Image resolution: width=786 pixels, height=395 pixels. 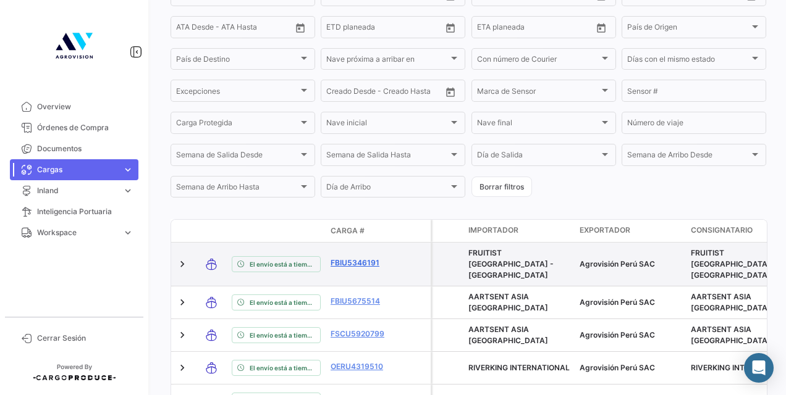 What do you see at coordinates (85, 212) in the screenshot?
I see `span: Inteligencia Portuaria` at bounding box center [85, 212].